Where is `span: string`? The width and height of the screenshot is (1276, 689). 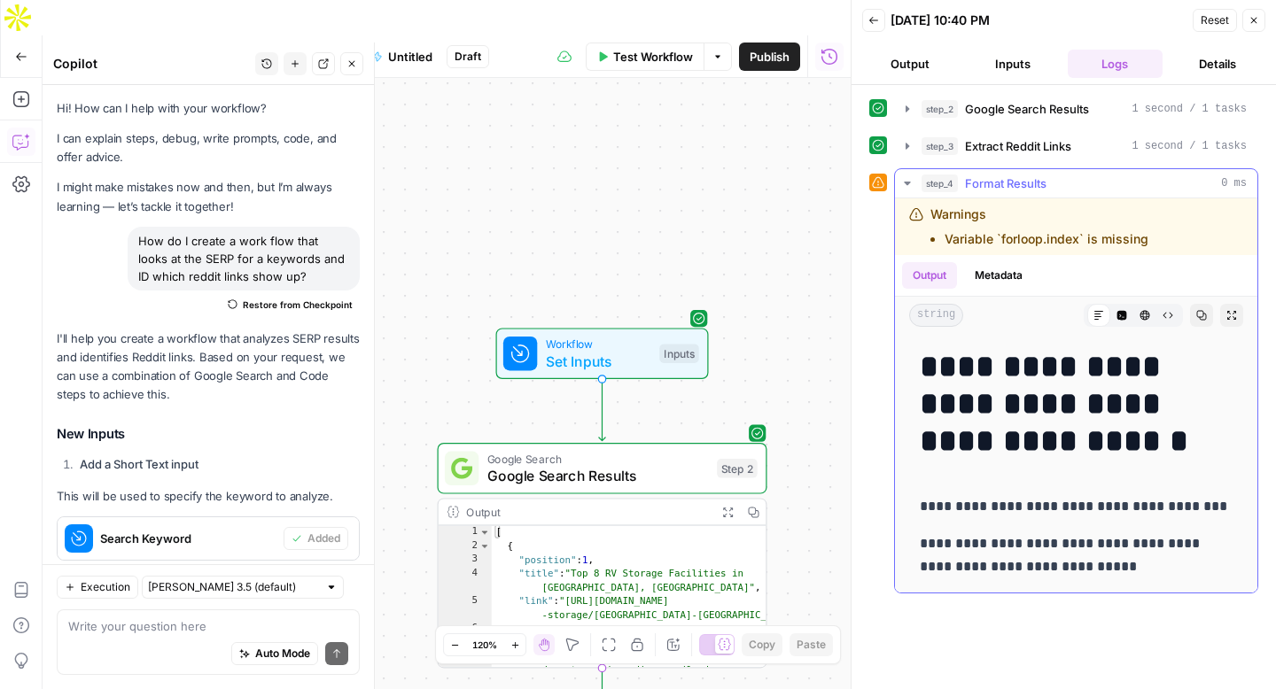
span: string is located at coordinates (935, 315).